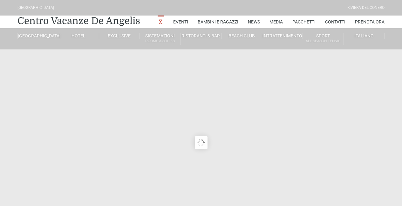  Describe the element at coordinates (119, 36) in the screenshot. I see `a: Exclusive` at that location.